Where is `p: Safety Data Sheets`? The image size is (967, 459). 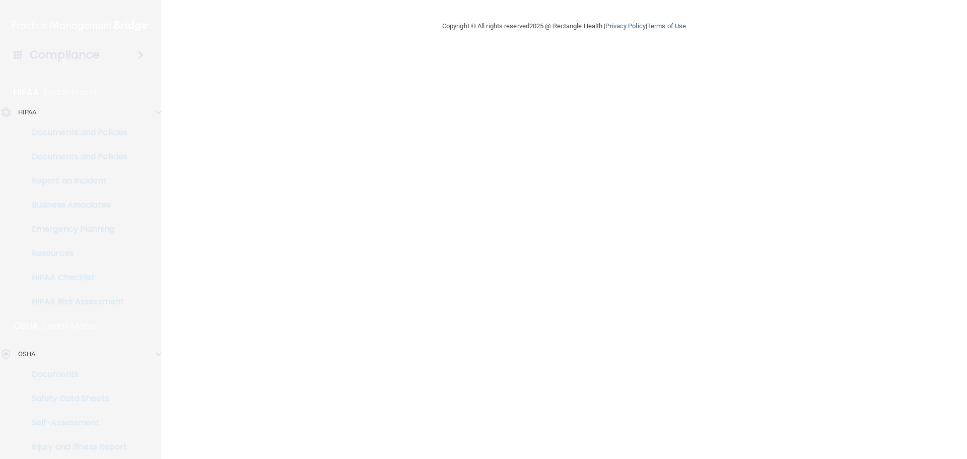
p: Safety Data Sheets is located at coordinates (75, 398).